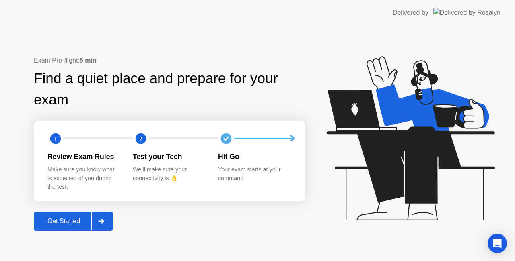 The image size is (515, 261). I want to click on img: Delivered by Rosalyn, so click(467, 12).